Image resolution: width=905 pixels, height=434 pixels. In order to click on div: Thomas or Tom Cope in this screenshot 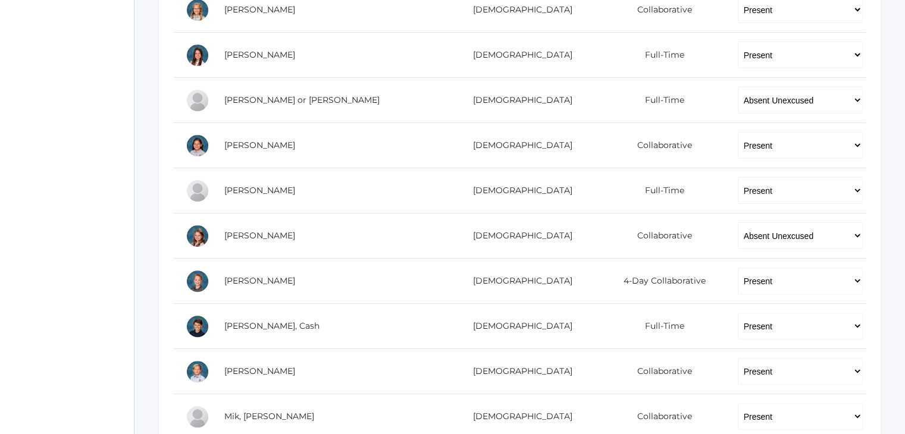, I will do `click(198, 101)`.